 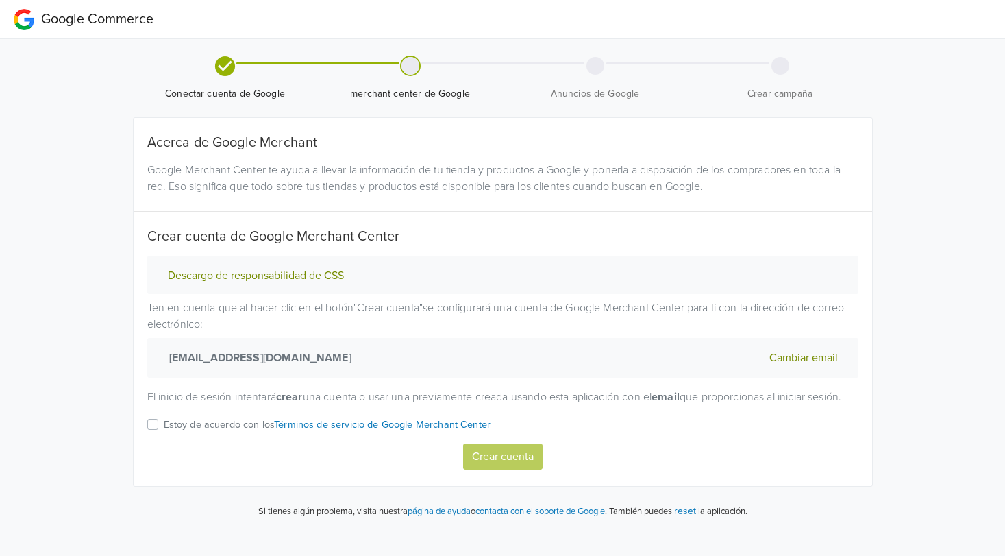 I want to click on button: Descargo de responsabilidad de CSS, so click(x=256, y=275).